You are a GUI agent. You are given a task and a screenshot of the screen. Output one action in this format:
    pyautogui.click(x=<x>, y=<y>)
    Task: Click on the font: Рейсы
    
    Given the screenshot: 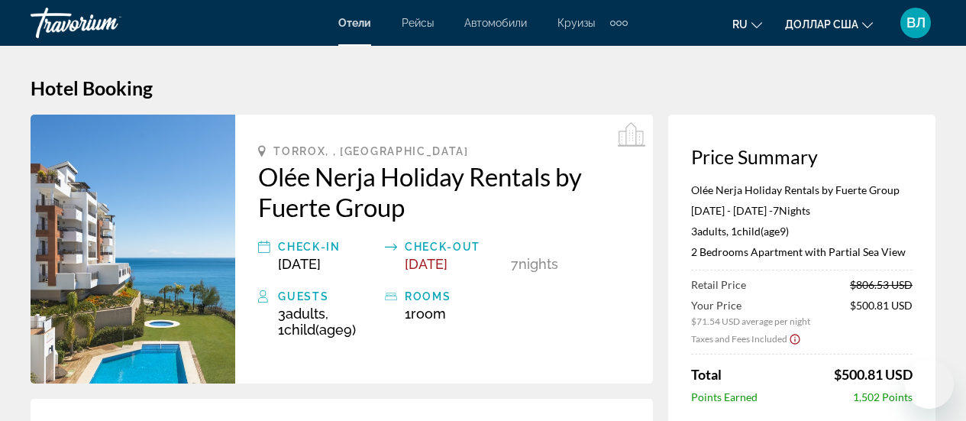 What is the action you would take?
    pyautogui.click(x=418, y=23)
    